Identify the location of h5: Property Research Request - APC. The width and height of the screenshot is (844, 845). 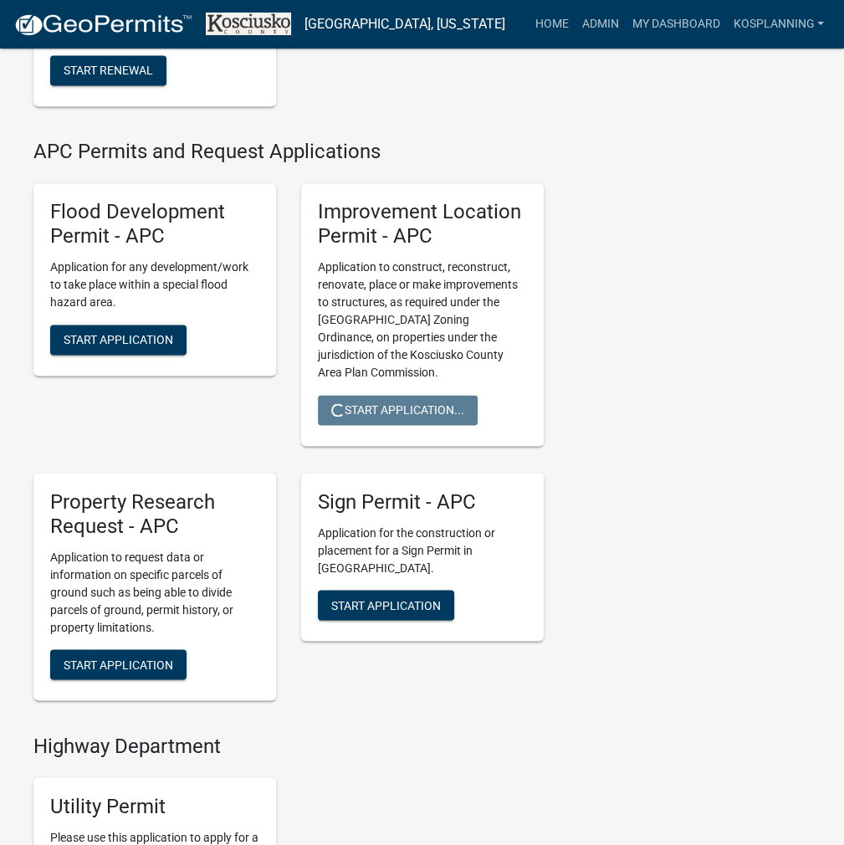
(155, 514).